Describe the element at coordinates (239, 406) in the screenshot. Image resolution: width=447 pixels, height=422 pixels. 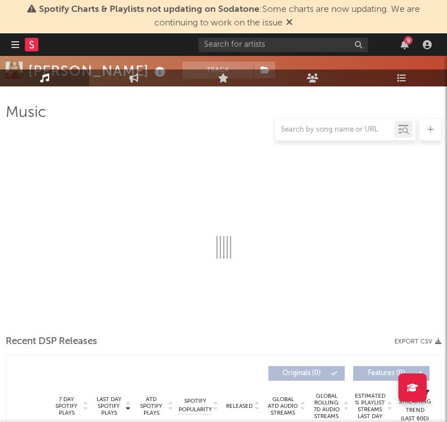
I see `span: Released` at that location.